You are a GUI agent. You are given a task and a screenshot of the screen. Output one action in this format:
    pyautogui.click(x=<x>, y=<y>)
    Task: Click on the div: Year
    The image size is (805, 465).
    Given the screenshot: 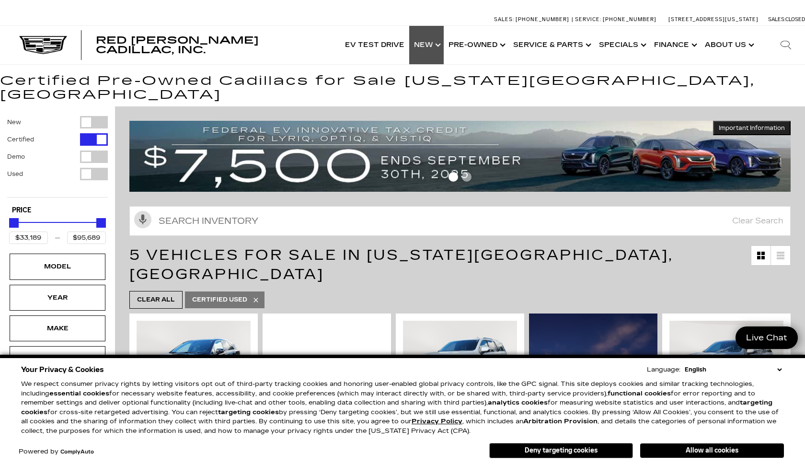 What is the action you would take?
    pyautogui.click(x=57, y=297)
    